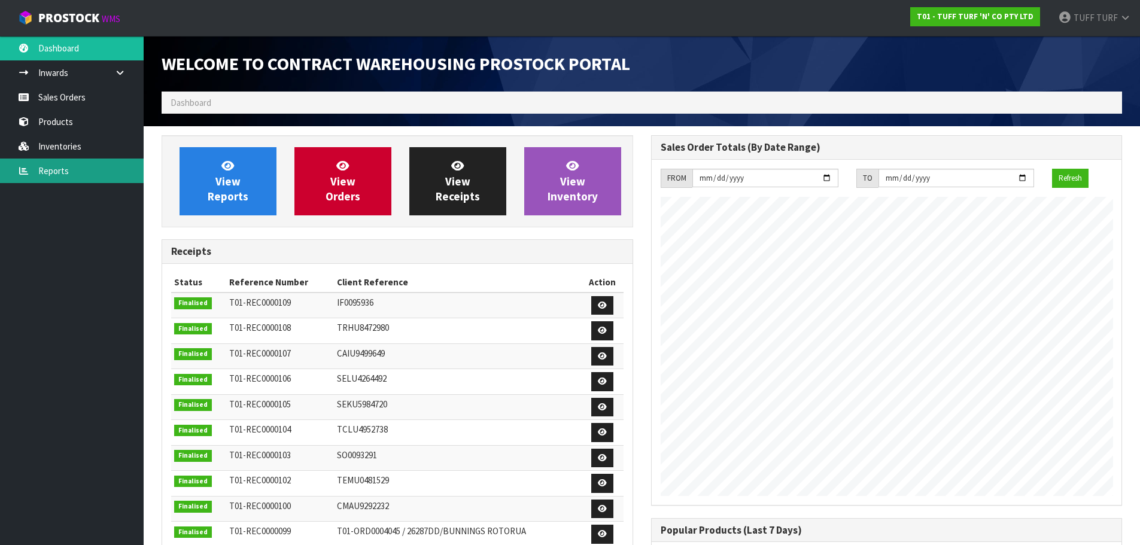  What do you see at coordinates (362, 404) in the screenshot?
I see `span: SEKU5984720` at bounding box center [362, 404].